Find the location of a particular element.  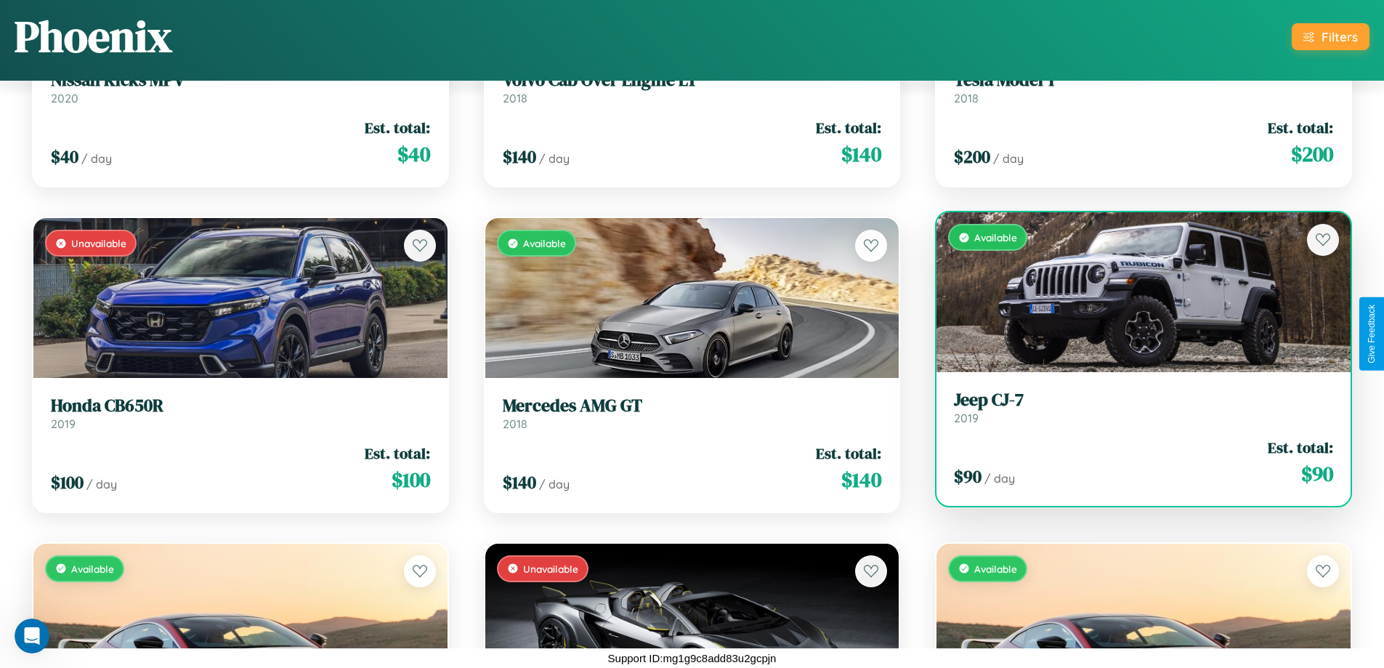

span: 2020 is located at coordinates (65, 98).